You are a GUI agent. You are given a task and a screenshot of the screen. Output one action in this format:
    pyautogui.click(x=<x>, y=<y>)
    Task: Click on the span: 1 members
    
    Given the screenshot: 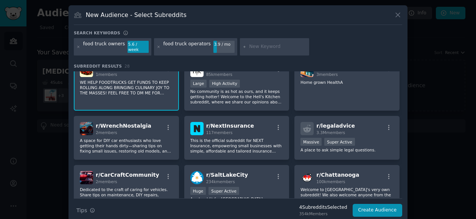 What is the action you would take?
    pyautogui.click(x=106, y=75)
    